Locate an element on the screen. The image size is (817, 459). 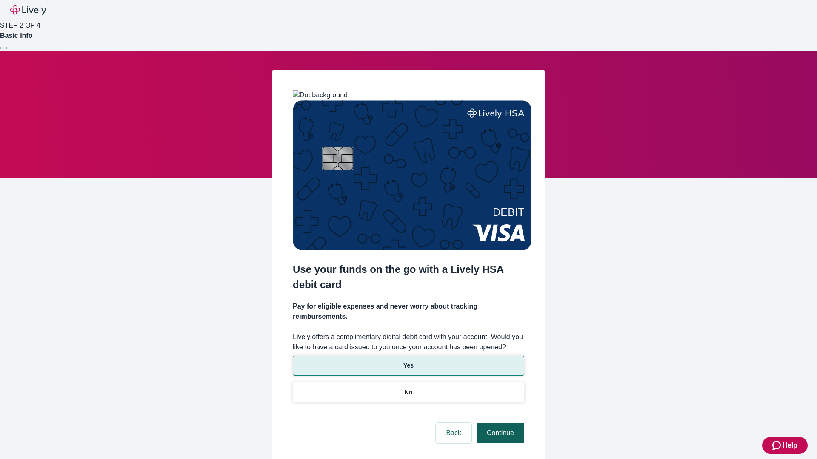
span: Help is located at coordinates (790, 446).